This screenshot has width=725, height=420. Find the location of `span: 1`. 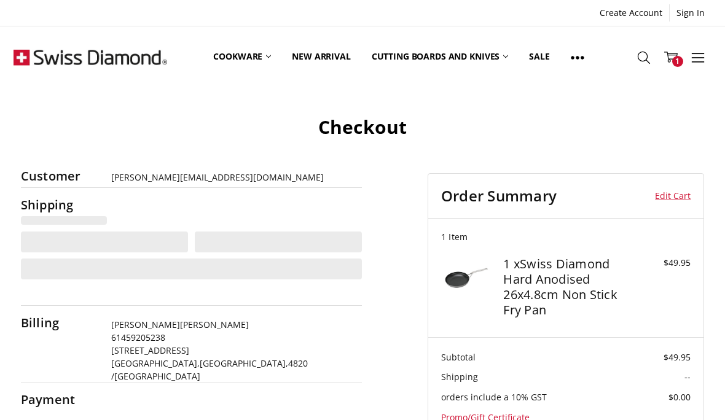

span: 1 is located at coordinates (677, 61).